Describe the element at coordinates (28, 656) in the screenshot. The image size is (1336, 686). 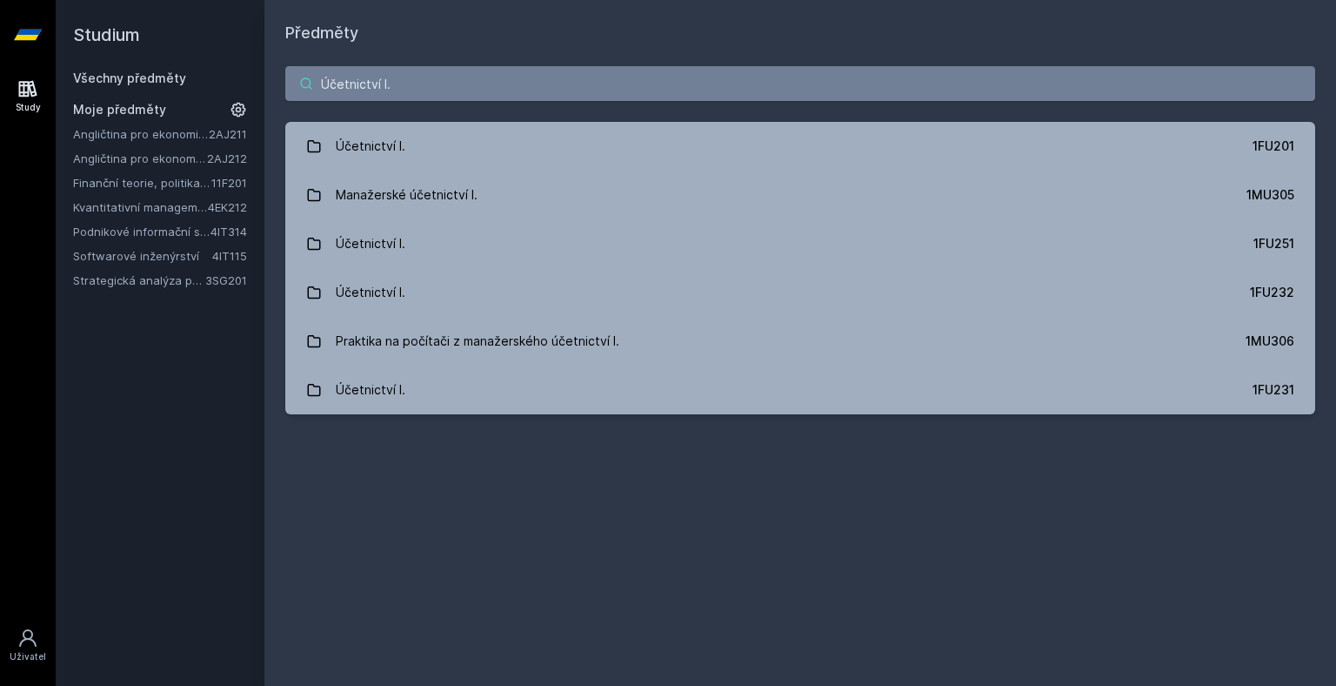
I see `div: Uživatel` at that location.